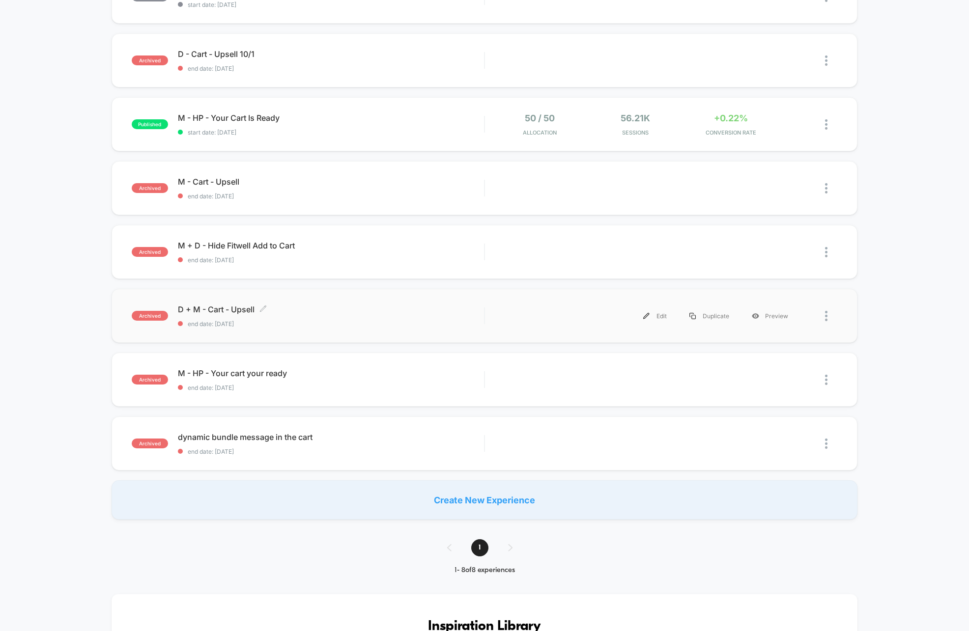 This screenshot has height=631, width=969. I want to click on span: D - Cart - Upsell 10/1, so click(331, 54).